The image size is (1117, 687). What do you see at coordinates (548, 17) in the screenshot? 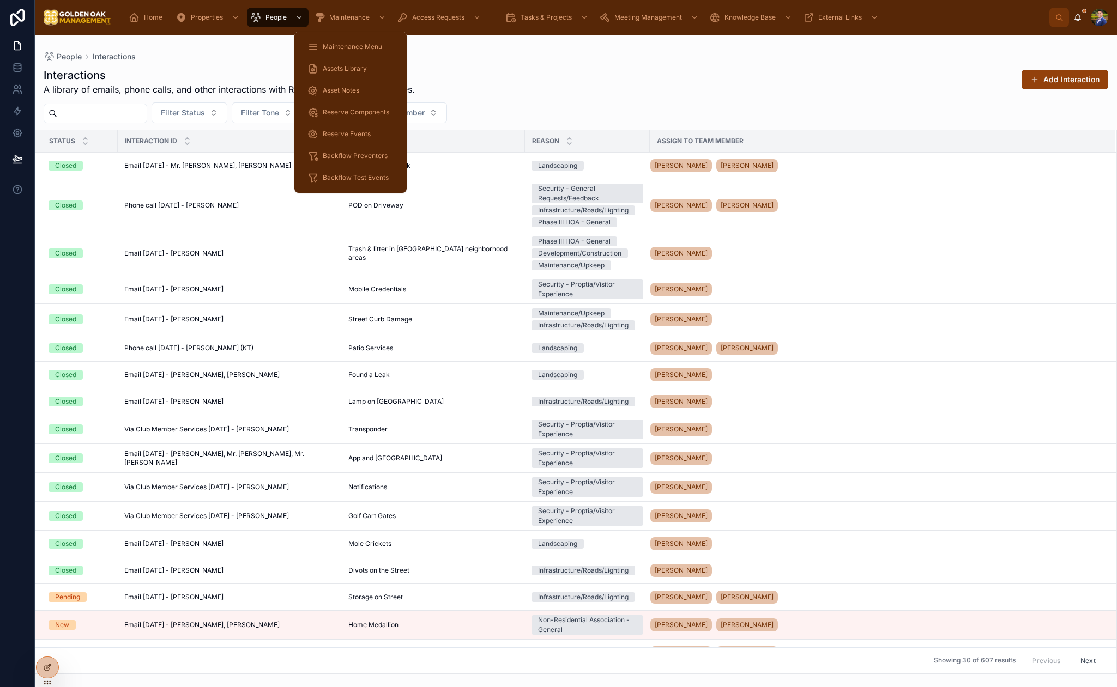
I see `a: Tasks & Projects` at bounding box center [548, 17].